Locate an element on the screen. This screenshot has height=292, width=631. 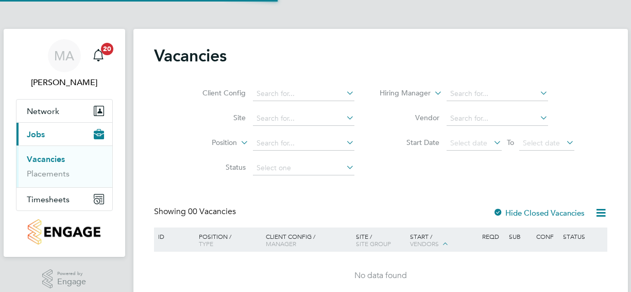
div: Jobs is located at coordinates (64, 166).